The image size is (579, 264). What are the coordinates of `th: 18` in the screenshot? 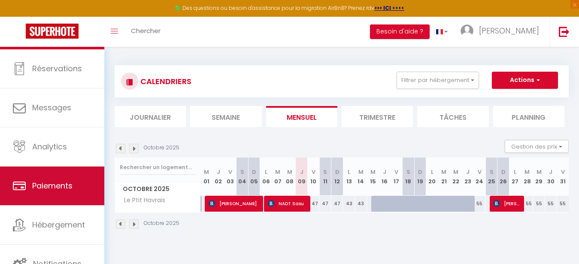 It's located at (408, 176).